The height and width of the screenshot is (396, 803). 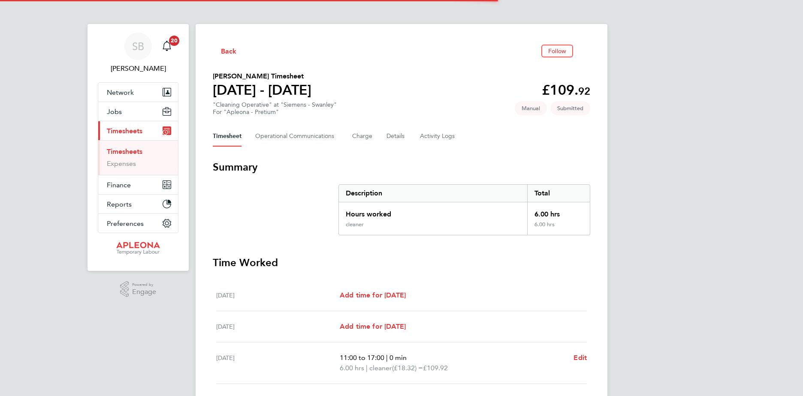 I want to click on span: Powered by, so click(x=144, y=285).